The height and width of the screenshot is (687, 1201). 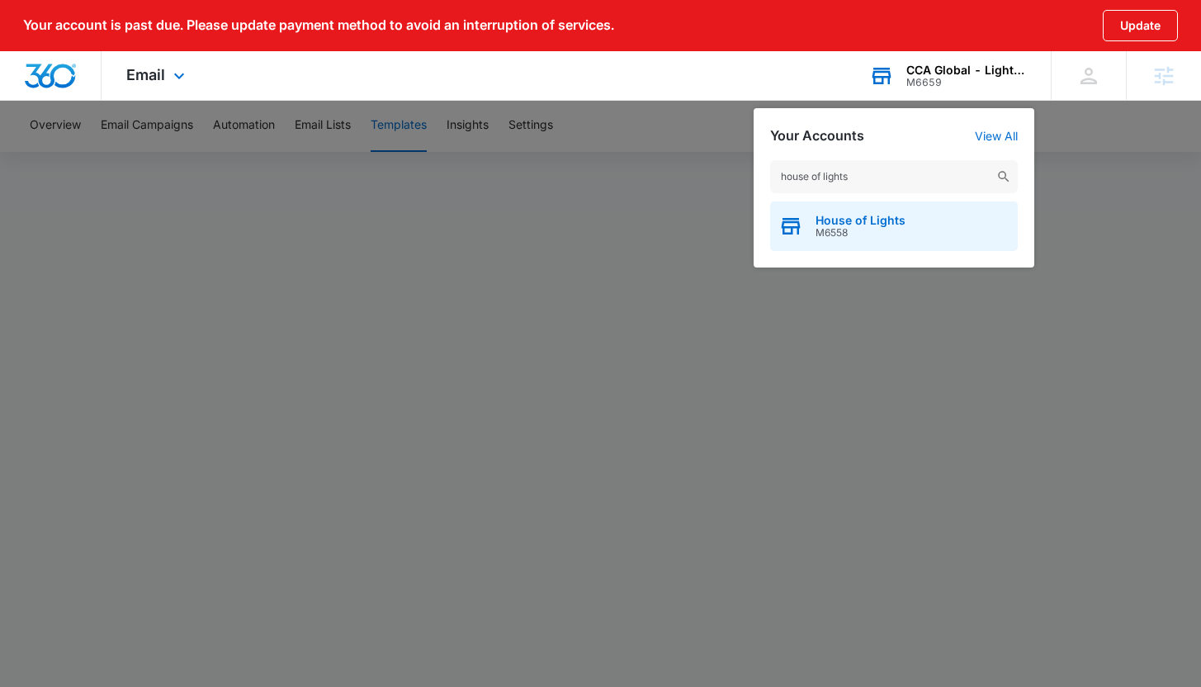 I want to click on button: House of LightsM6558, so click(x=894, y=226).